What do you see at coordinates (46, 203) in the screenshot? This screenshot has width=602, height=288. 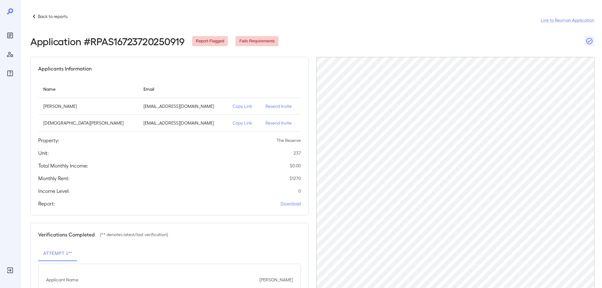 I see `h5: Report:` at bounding box center [46, 203].